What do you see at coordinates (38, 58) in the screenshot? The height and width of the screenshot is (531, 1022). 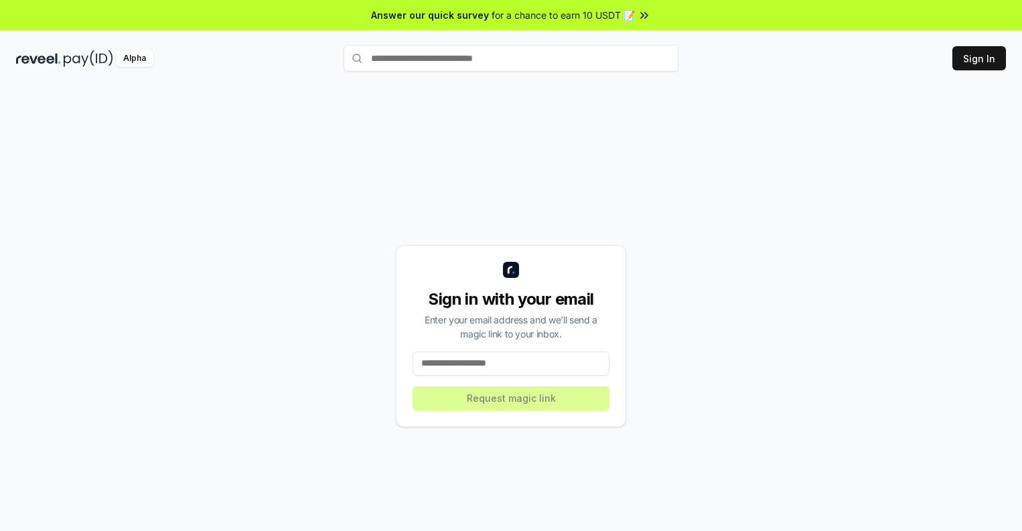 I see `img: reveel_dark` at bounding box center [38, 58].